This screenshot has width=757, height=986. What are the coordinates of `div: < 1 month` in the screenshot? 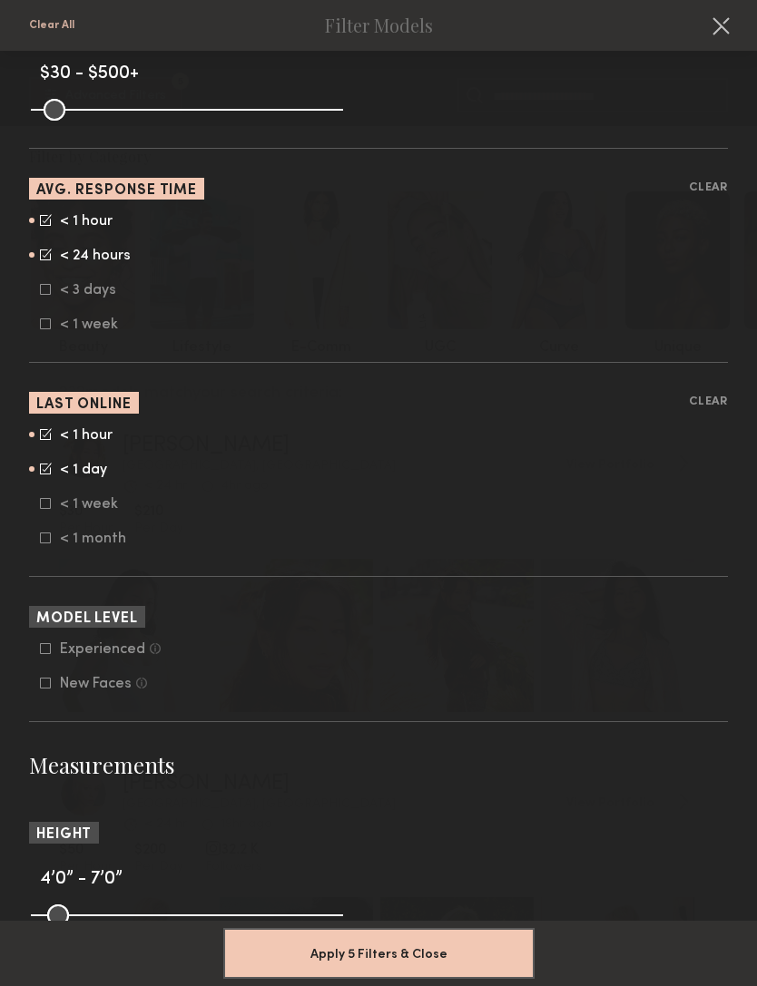 It's located at (95, 539).